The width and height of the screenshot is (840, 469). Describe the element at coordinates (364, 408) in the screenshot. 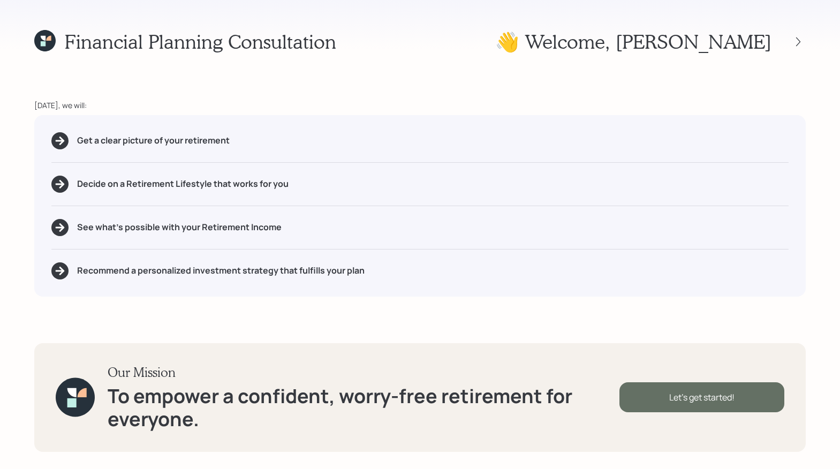

I see `h1: To empower a confident, worry-free retirement for everyone.` at that location.